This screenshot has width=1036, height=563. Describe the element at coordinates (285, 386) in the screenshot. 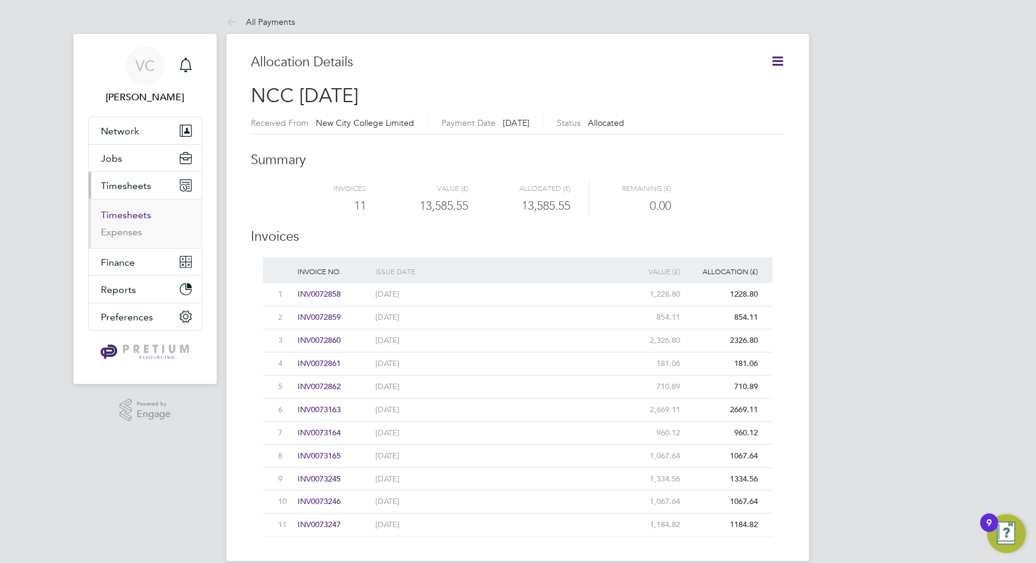

I see `div: 5` at that location.